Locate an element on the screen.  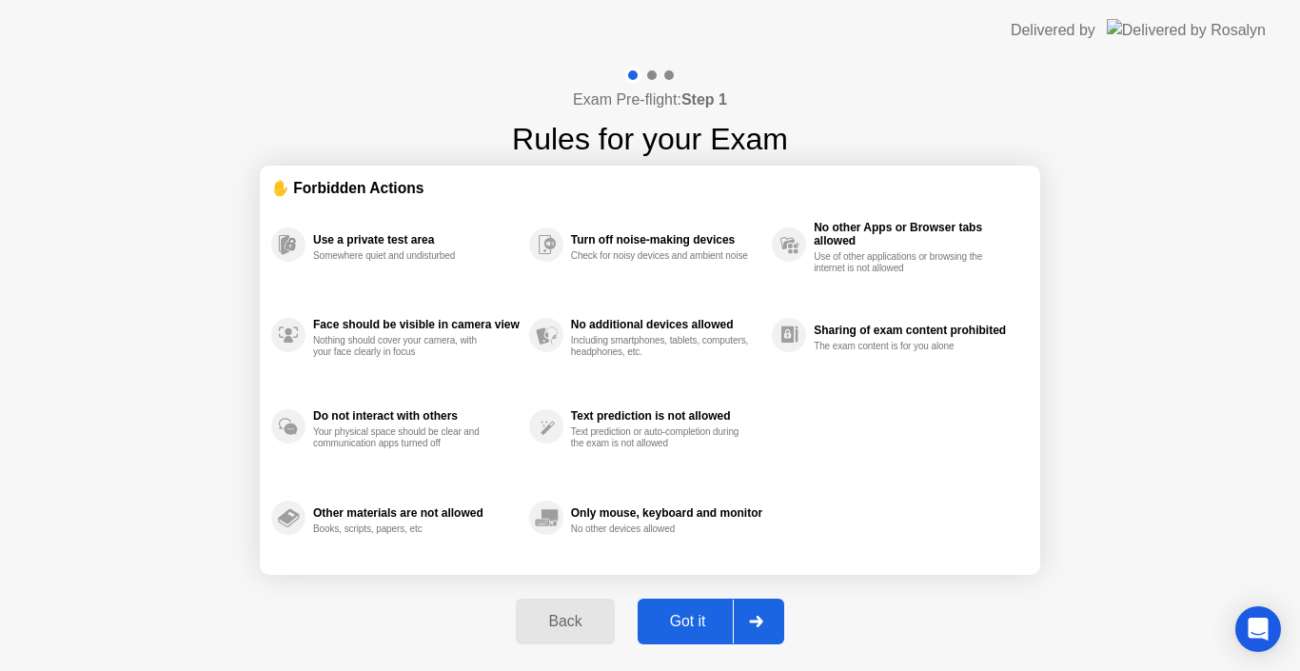
button: Back is located at coordinates (565, 622).